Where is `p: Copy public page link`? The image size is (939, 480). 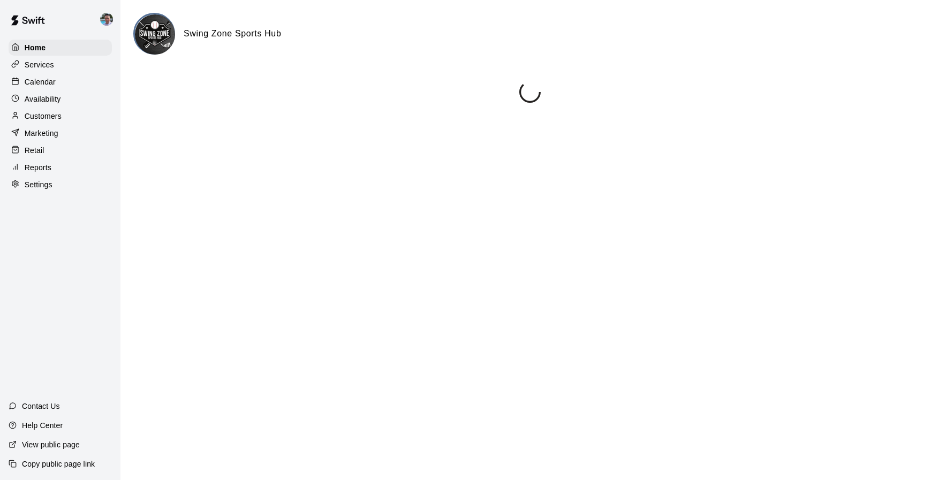 p: Copy public page link is located at coordinates (58, 464).